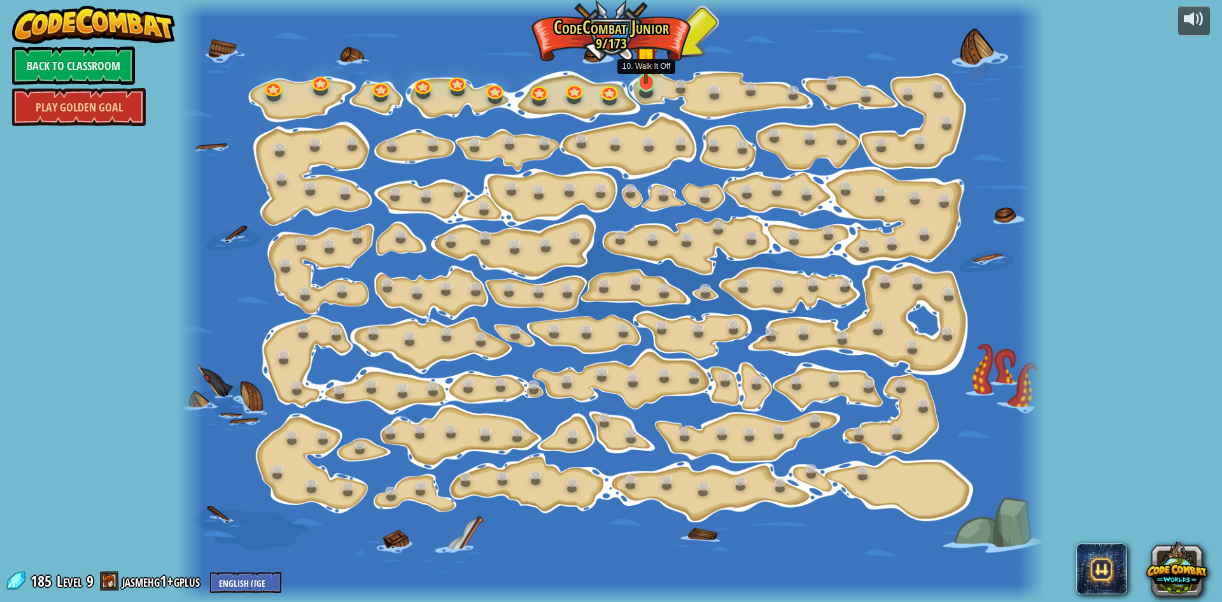 Image resolution: width=1222 pixels, height=602 pixels. I want to click on a: Play Golden Goal, so click(79, 107).